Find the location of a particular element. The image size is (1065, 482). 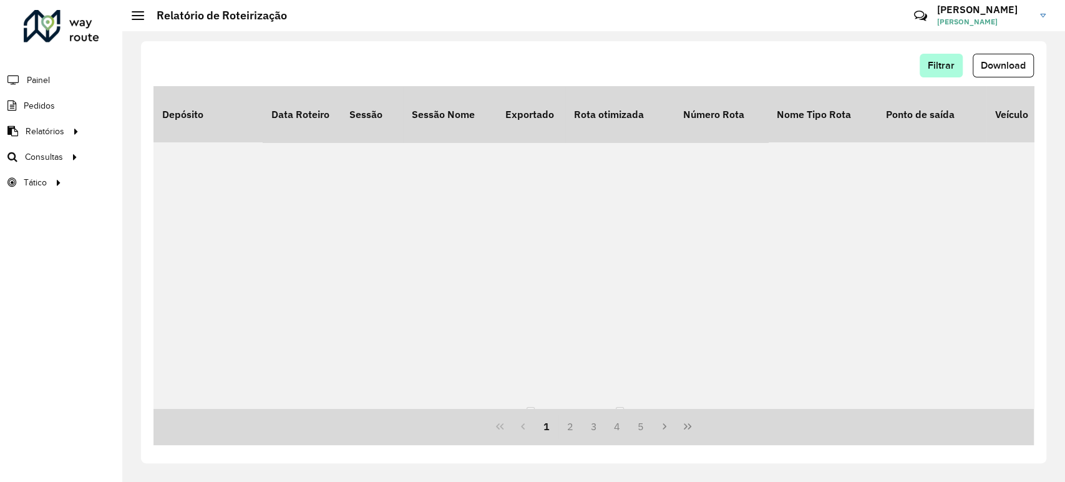

h2: Relatório de Roteirização is located at coordinates (215, 16).